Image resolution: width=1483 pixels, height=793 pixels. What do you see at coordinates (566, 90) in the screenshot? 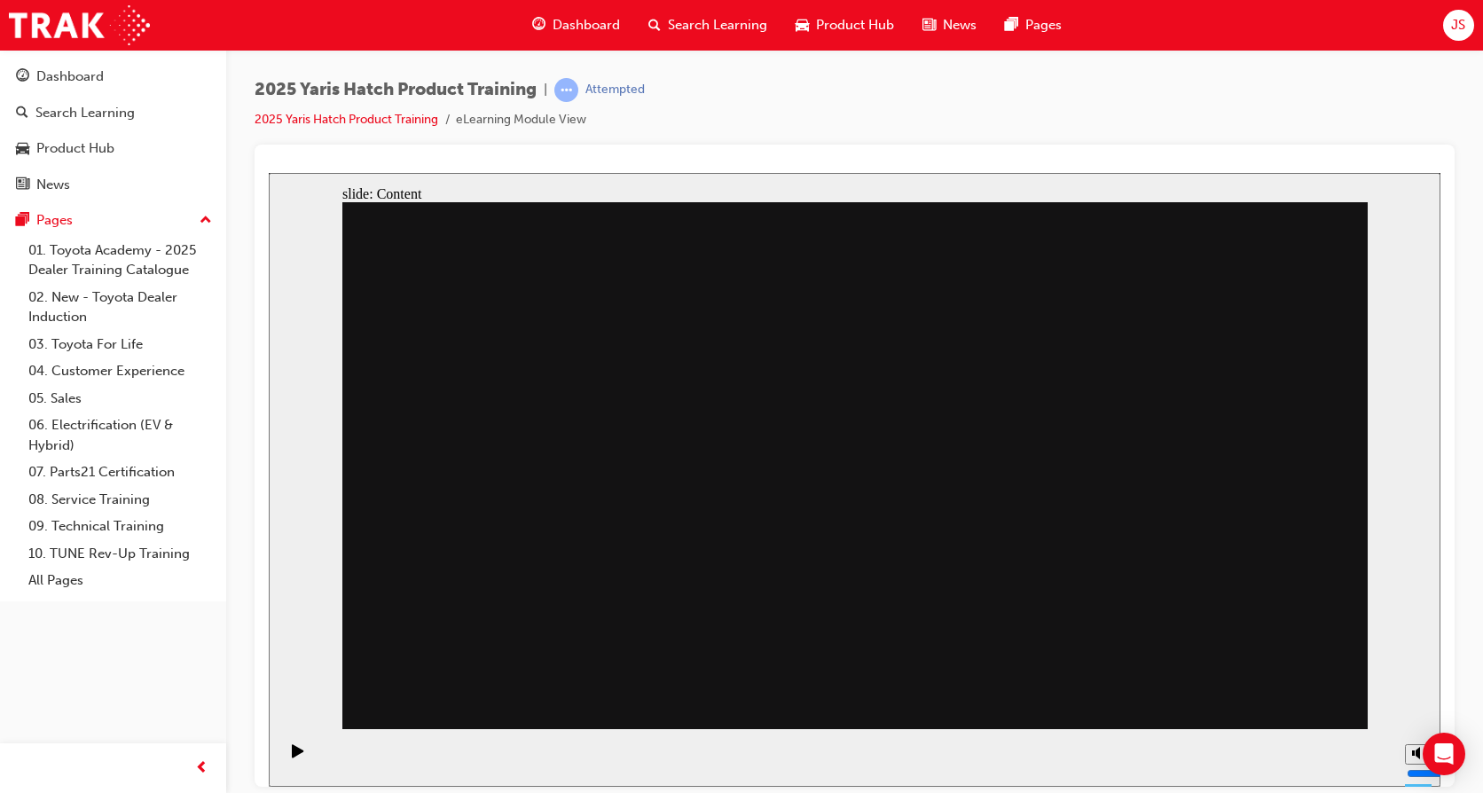
I see `span: learningRecordVerb_ATTEMPT-icon` at bounding box center [566, 90].